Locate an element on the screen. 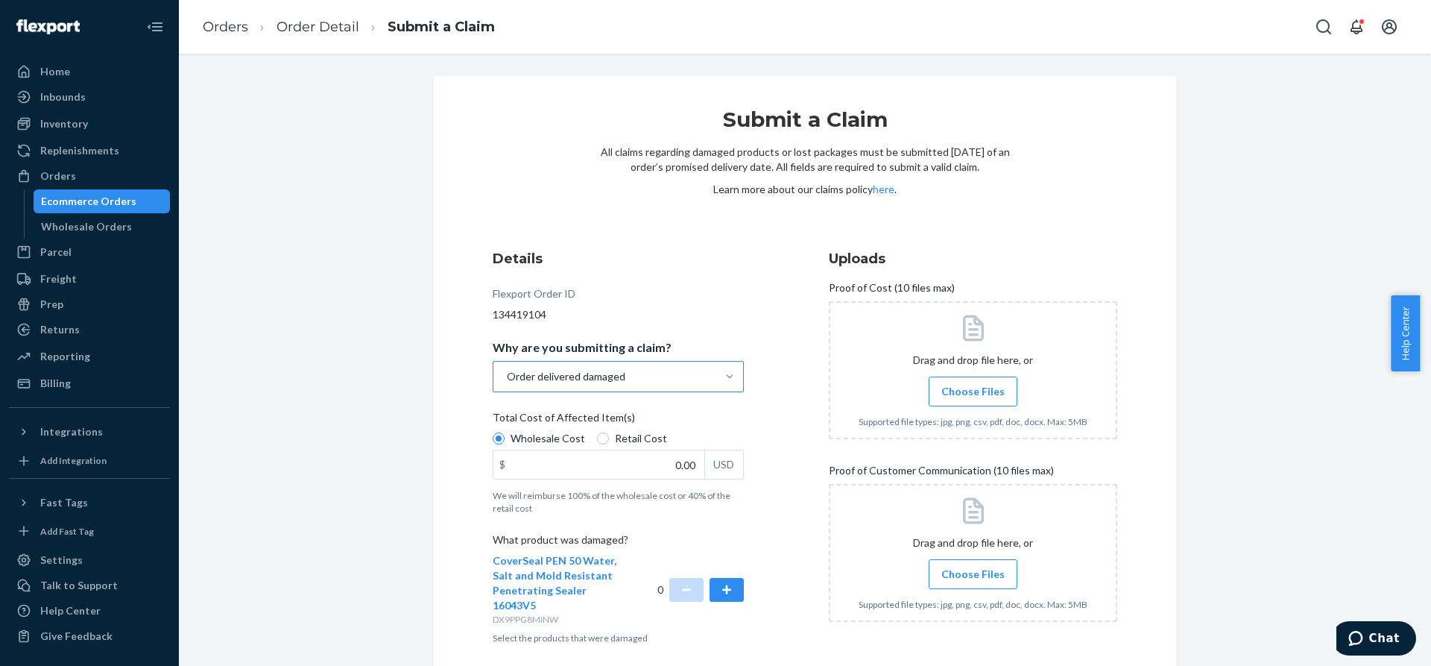  a: Order Detail is located at coordinates (318, 27).